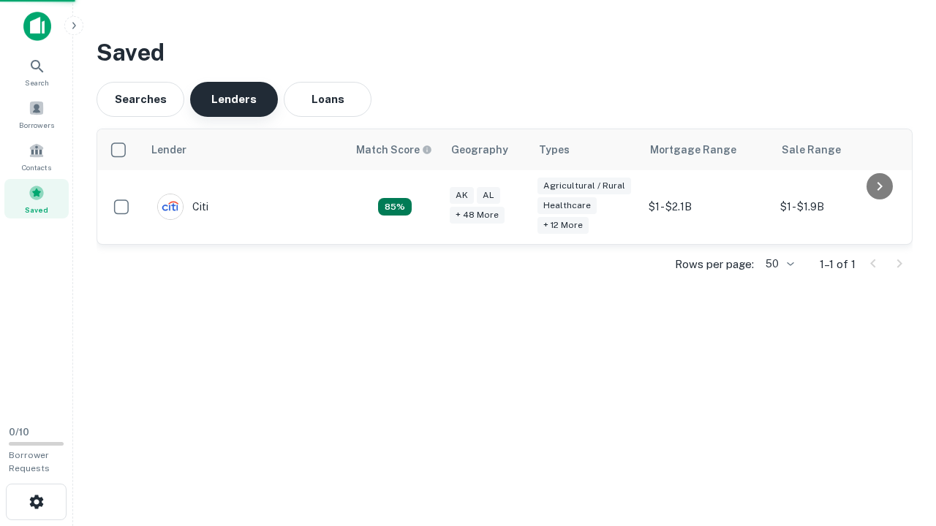 This screenshot has width=936, height=526. Describe the element at coordinates (567, 205) in the screenshot. I see `div: Healthcare` at that location.